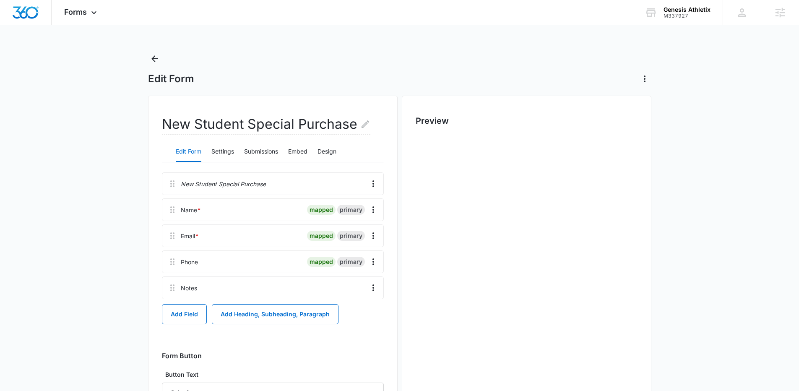  What do you see at coordinates (223, 184) in the screenshot?
I see `p: New Student Special Purchase` at bounding box center [223, 184].